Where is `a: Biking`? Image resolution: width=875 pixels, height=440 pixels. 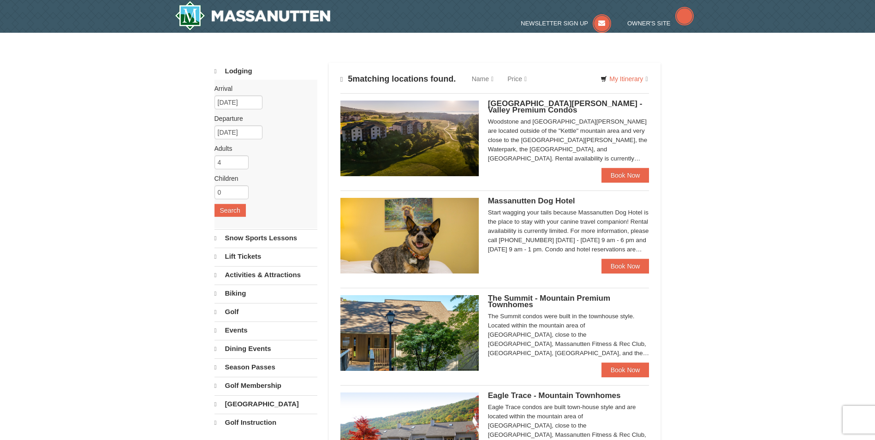
a: Biking is located at coordinates (266, 293).